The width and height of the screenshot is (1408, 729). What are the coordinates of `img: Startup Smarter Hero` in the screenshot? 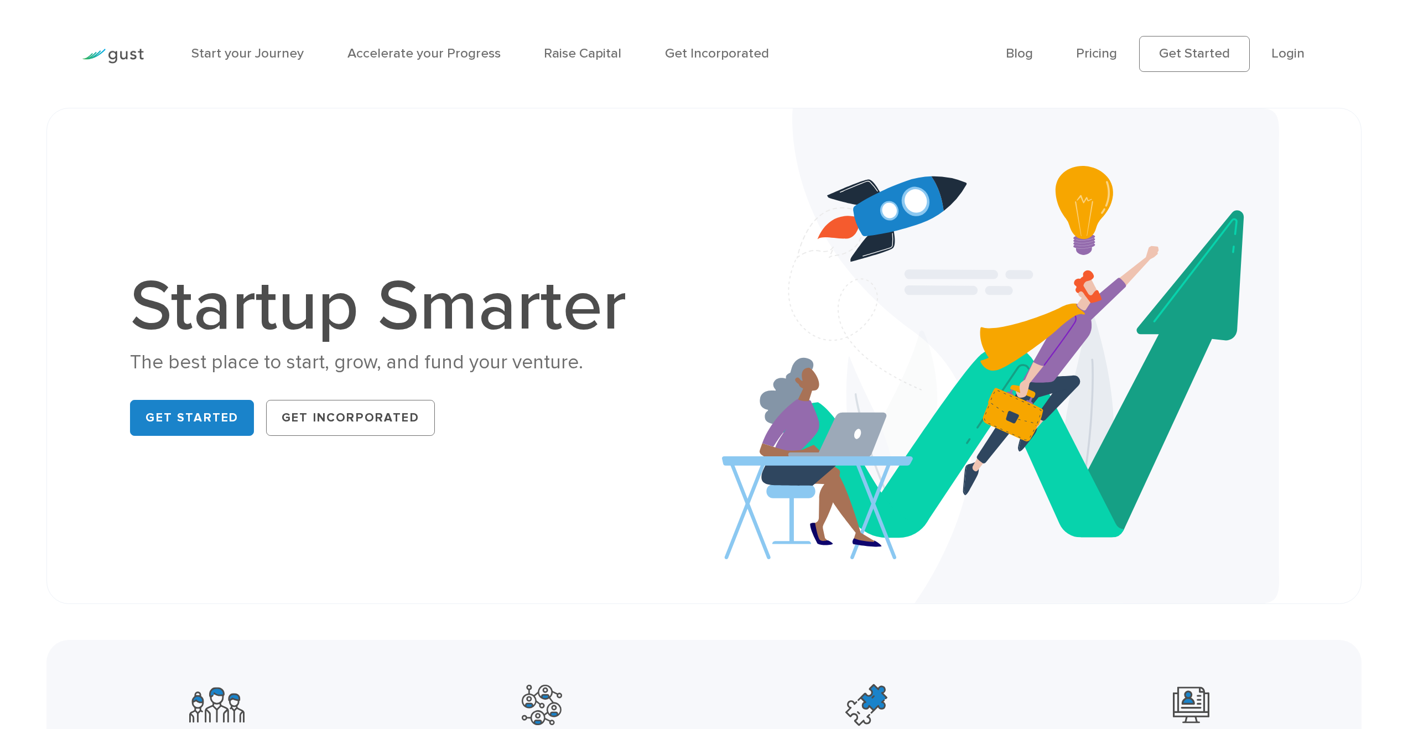 It's located at (1000, 356).